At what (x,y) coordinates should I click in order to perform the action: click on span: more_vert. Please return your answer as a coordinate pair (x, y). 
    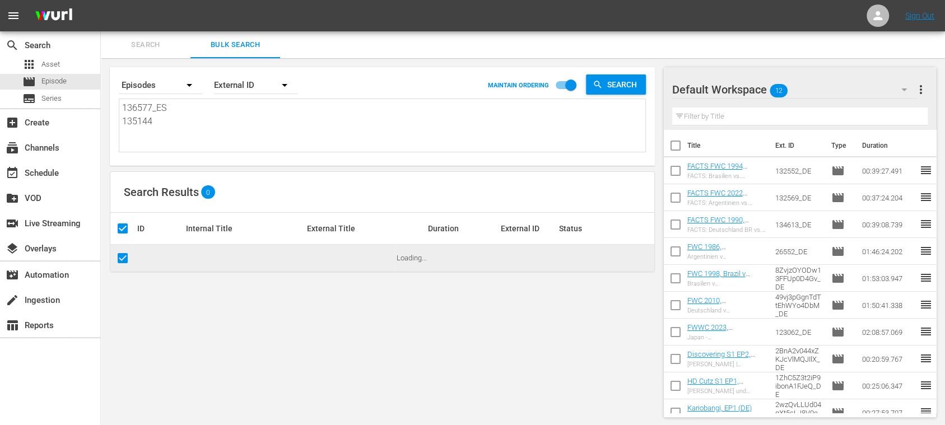
    Looking at the image, I should click on (921, 90).